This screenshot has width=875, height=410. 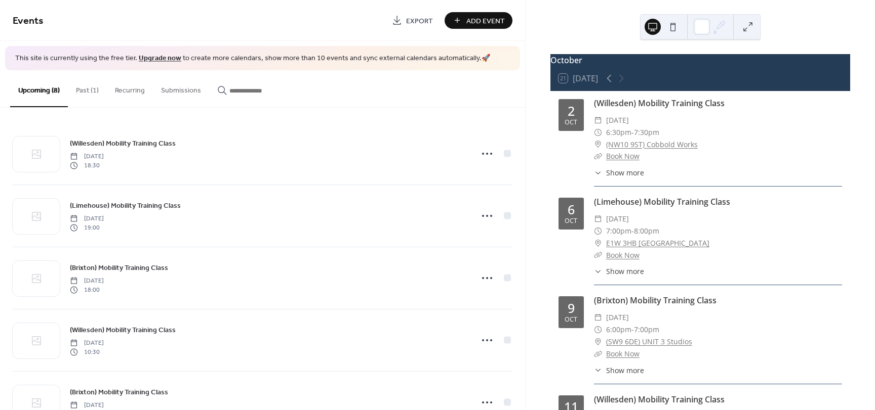 I want to click on button: Add Event, so click(x=478, y=20).